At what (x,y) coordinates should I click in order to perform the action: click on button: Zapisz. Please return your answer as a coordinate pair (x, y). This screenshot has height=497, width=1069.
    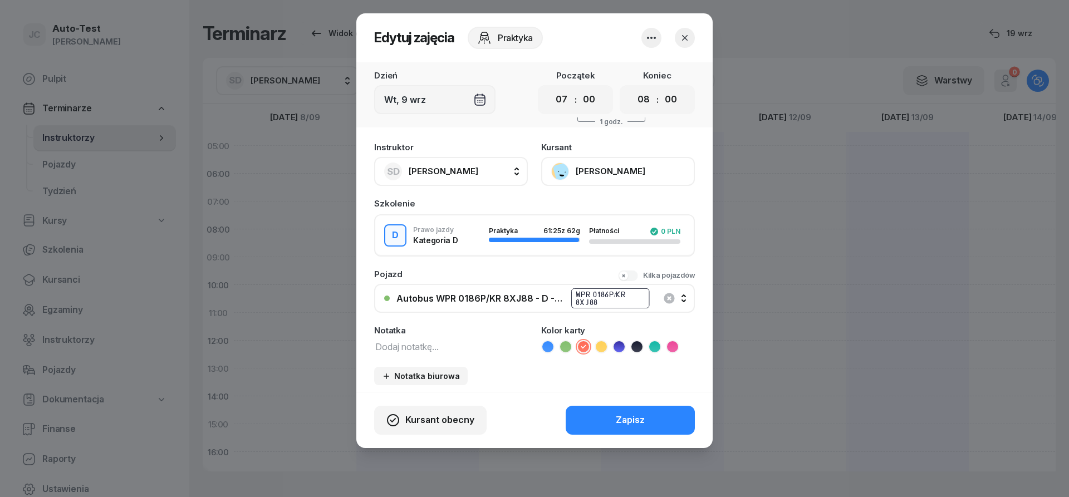
    Looking at the image, I should click on (630, 420).